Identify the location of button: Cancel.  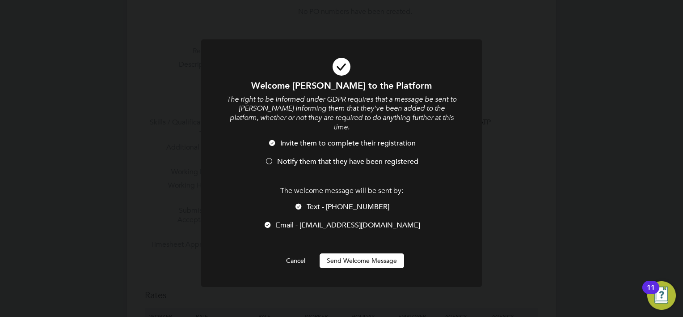
(296, 260).